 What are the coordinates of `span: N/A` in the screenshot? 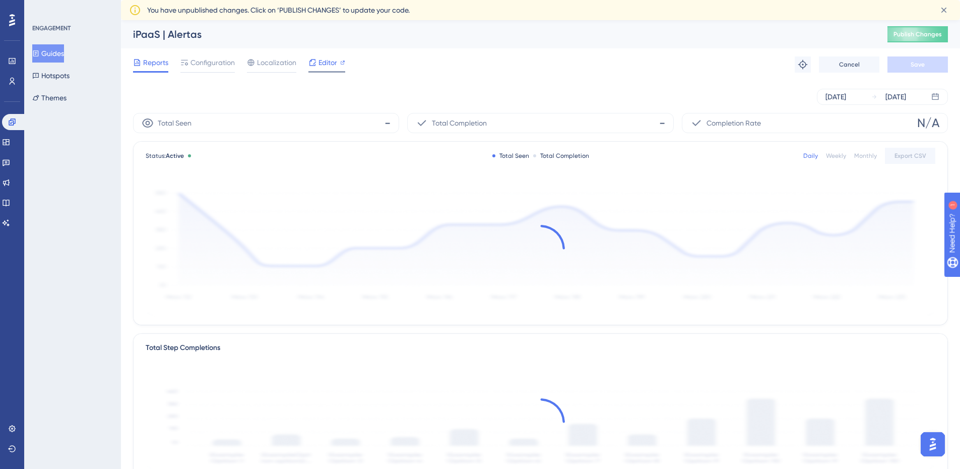 It's located at (928, 123).